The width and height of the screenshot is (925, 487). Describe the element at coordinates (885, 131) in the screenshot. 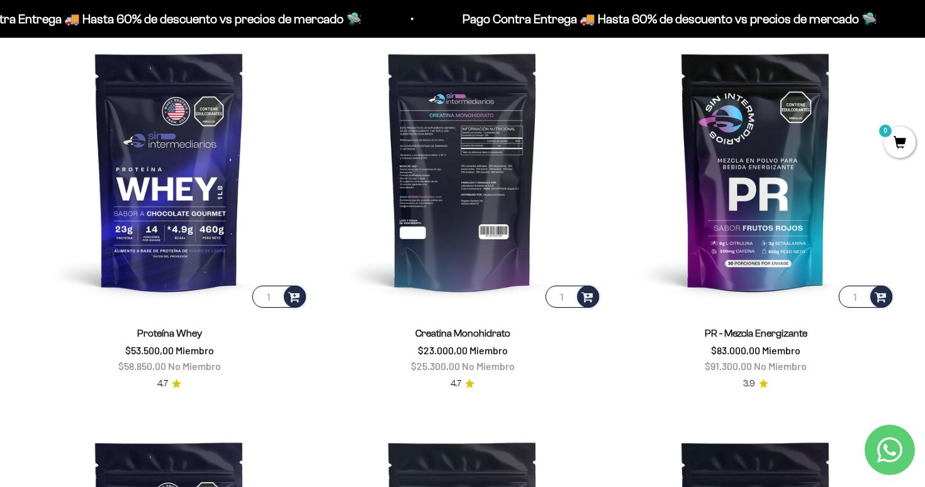

I see `mark: 0` at that location.